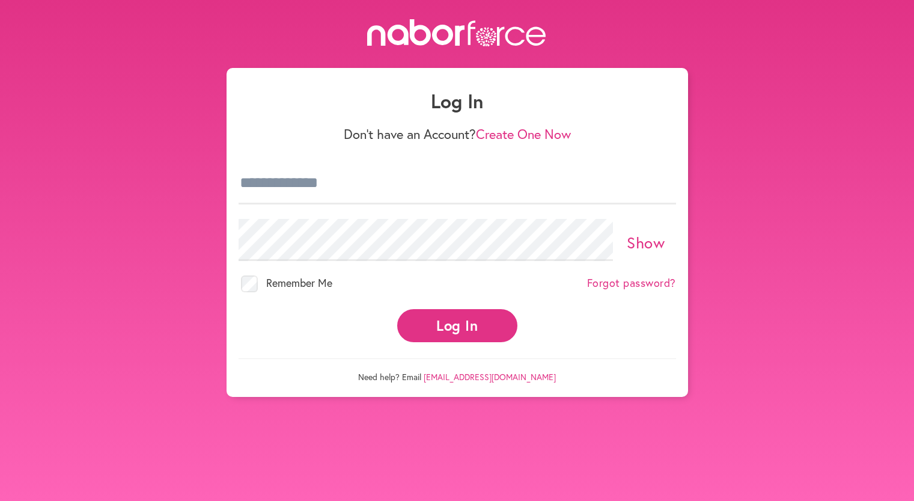  What do you see at coordinates (457, 325) in the screenshot?
I see `button: Log In` at bounding box center [457, 325].